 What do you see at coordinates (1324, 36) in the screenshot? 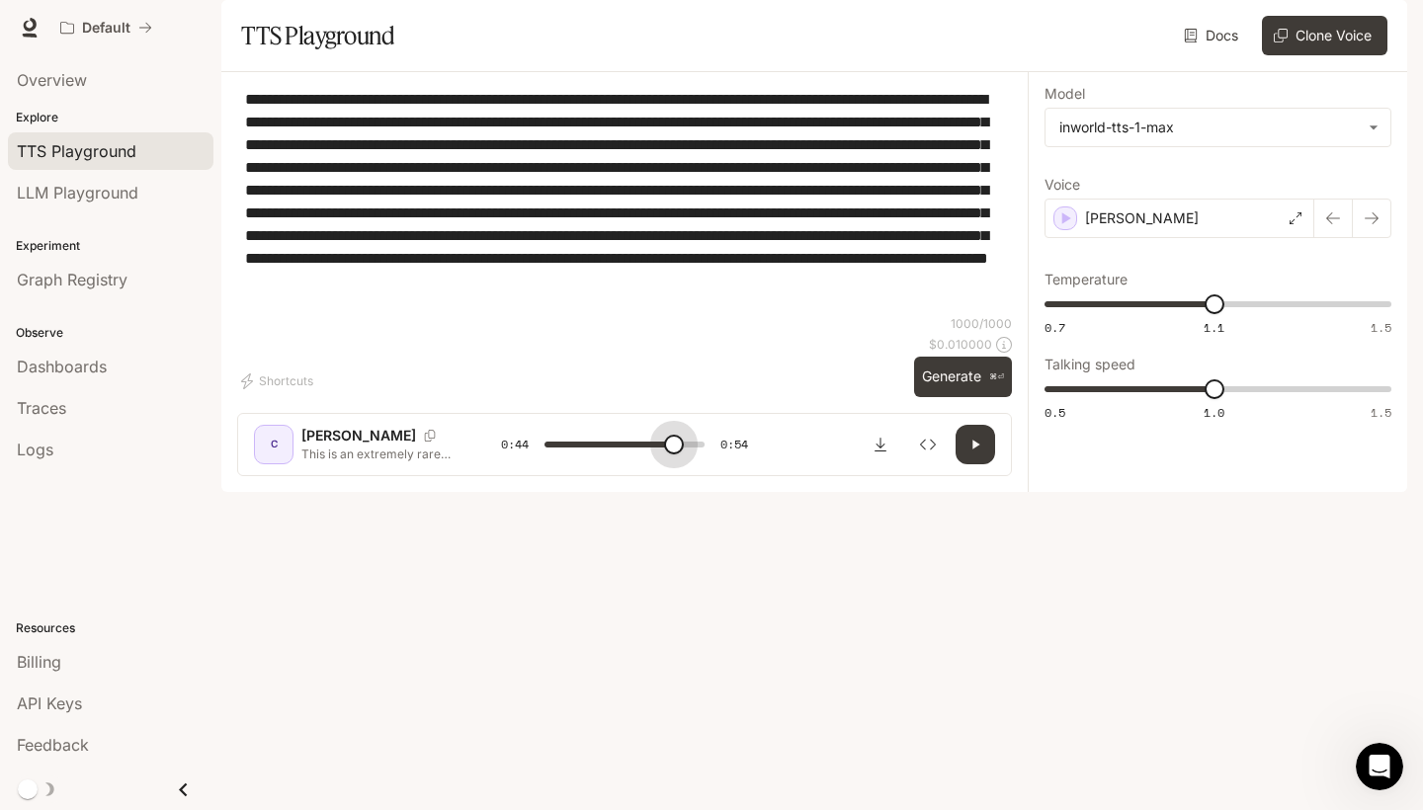
I see `button: Clone Voice` at bounding box center [1324, 36].